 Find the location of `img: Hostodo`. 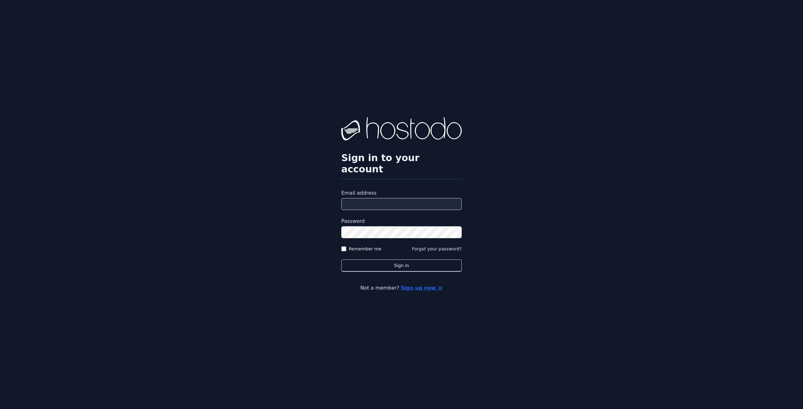

img: Hostodo is located at coordinates (401, 130).